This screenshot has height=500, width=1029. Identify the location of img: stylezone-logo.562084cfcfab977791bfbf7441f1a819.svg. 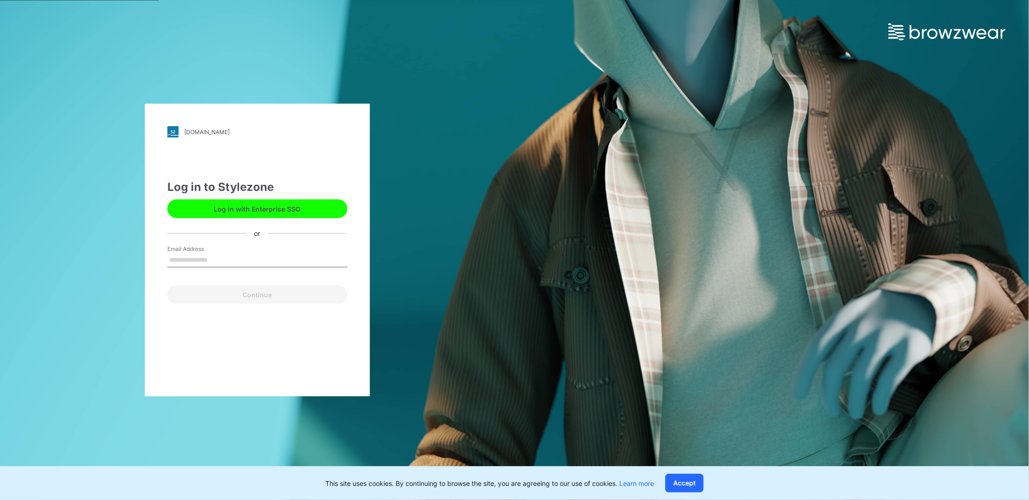
(173, 132).